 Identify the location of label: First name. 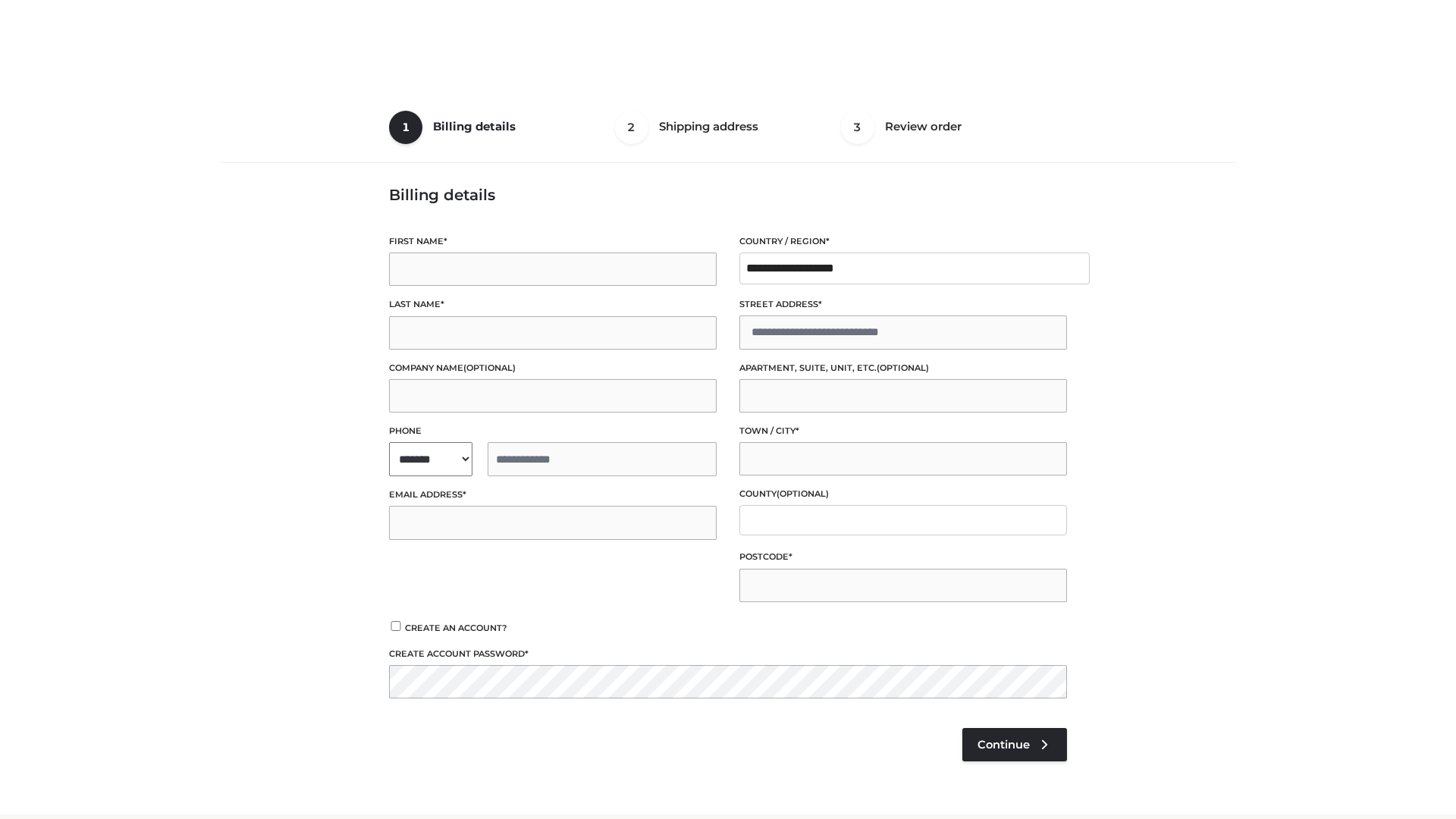
(553, 241).